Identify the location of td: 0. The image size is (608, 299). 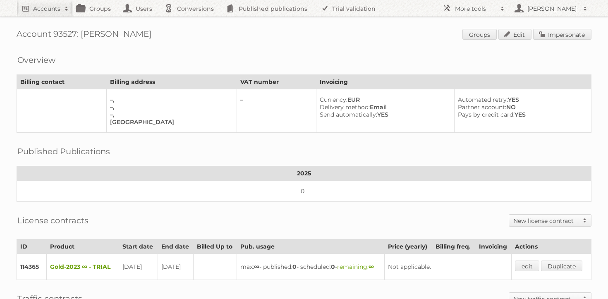
(304, 191).